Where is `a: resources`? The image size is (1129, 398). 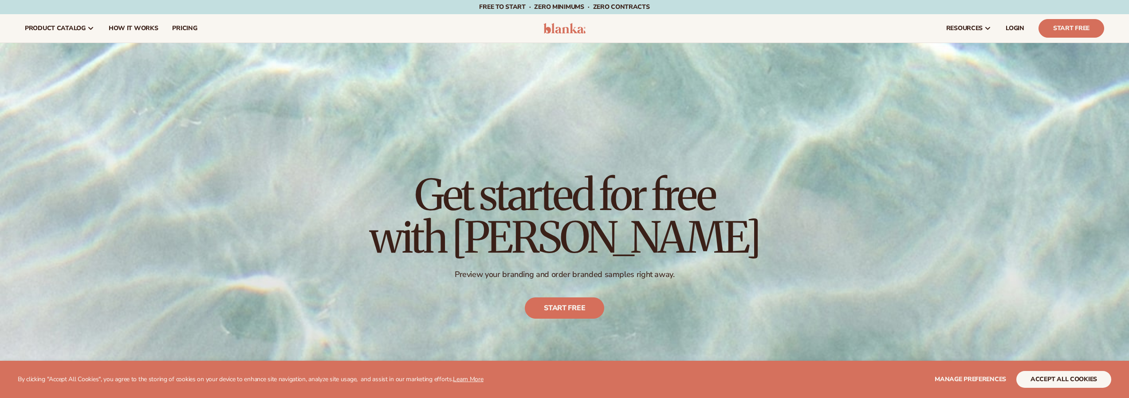
a: resources is located at coordinates (969, 28).